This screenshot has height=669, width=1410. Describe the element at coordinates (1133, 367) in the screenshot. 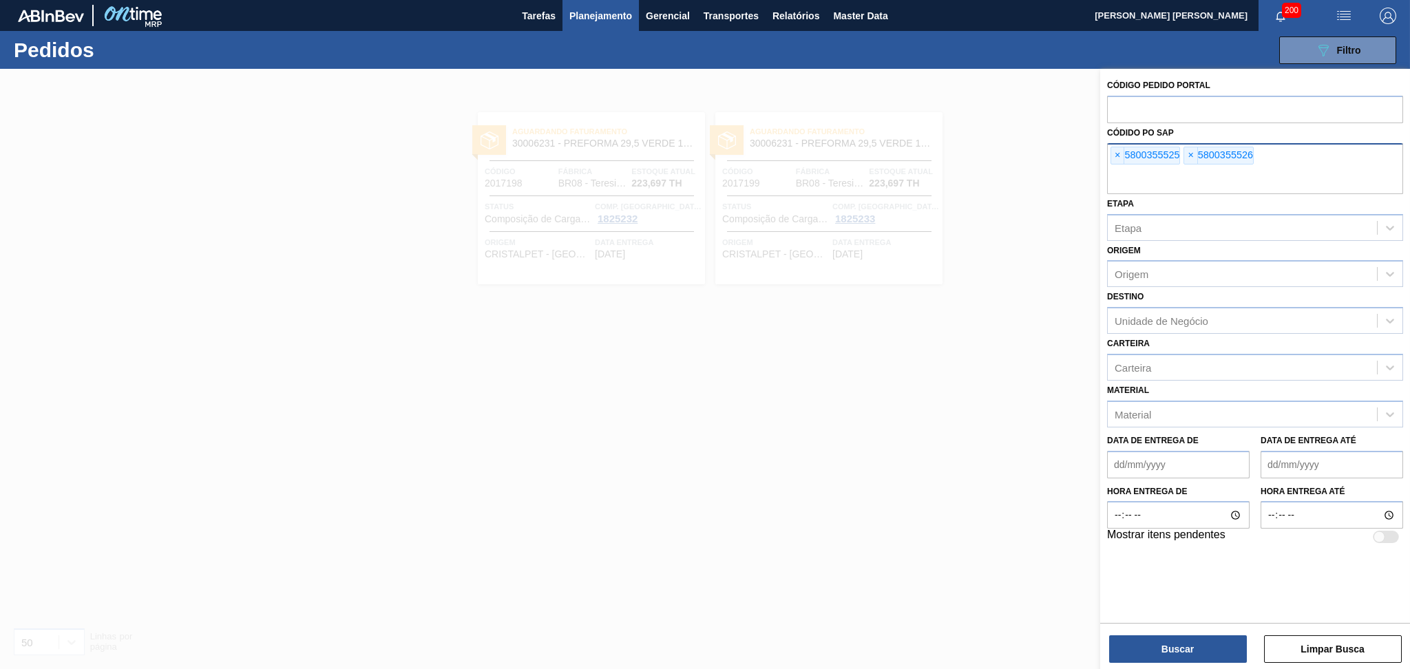

I see `div: Carteira` at that location.